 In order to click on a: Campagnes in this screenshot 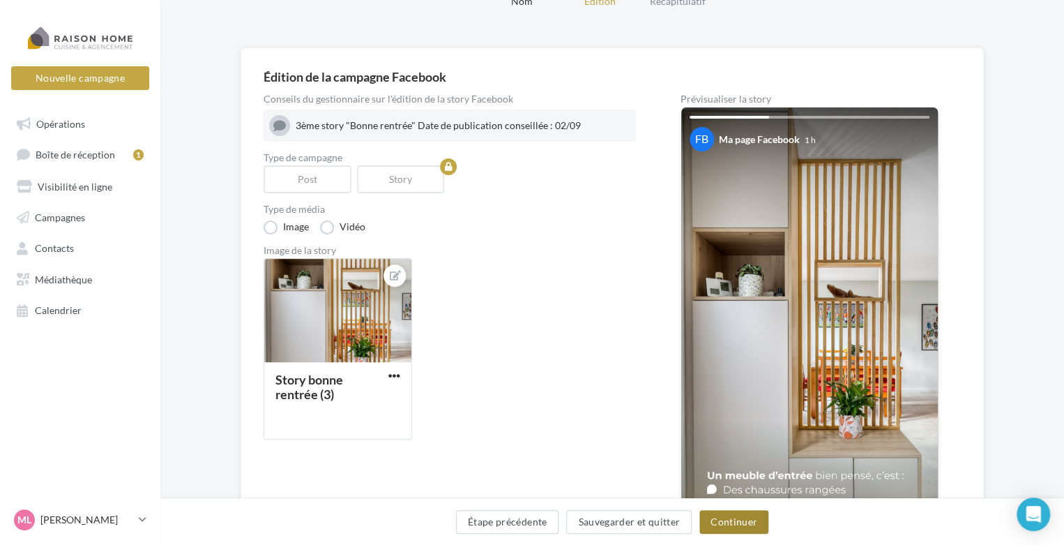, I will do `click(80, 216)`.